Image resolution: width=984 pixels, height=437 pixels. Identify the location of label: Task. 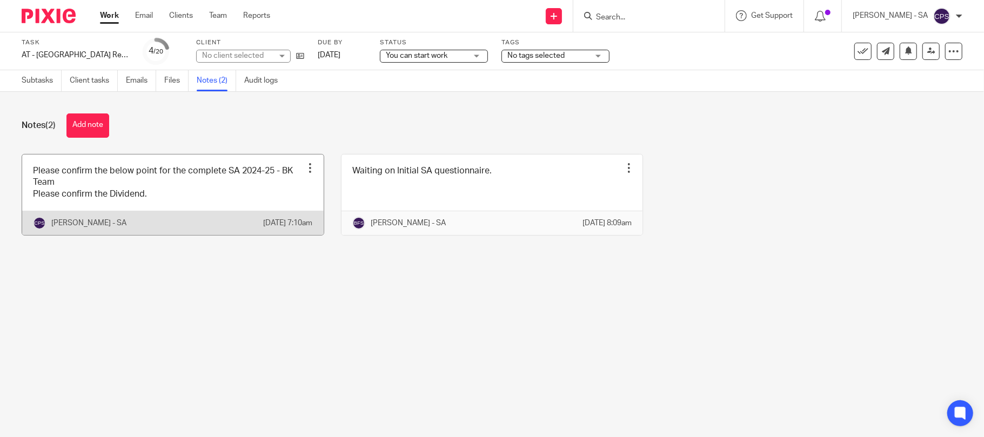
(76, 43).